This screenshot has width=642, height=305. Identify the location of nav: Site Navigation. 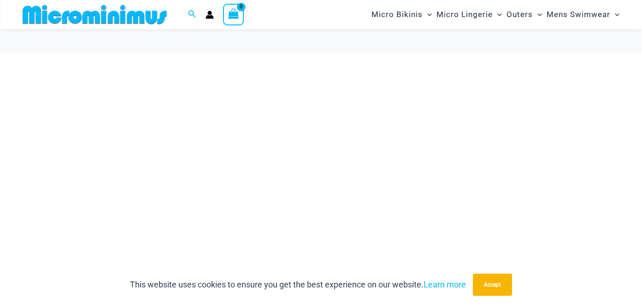
(495, 14).